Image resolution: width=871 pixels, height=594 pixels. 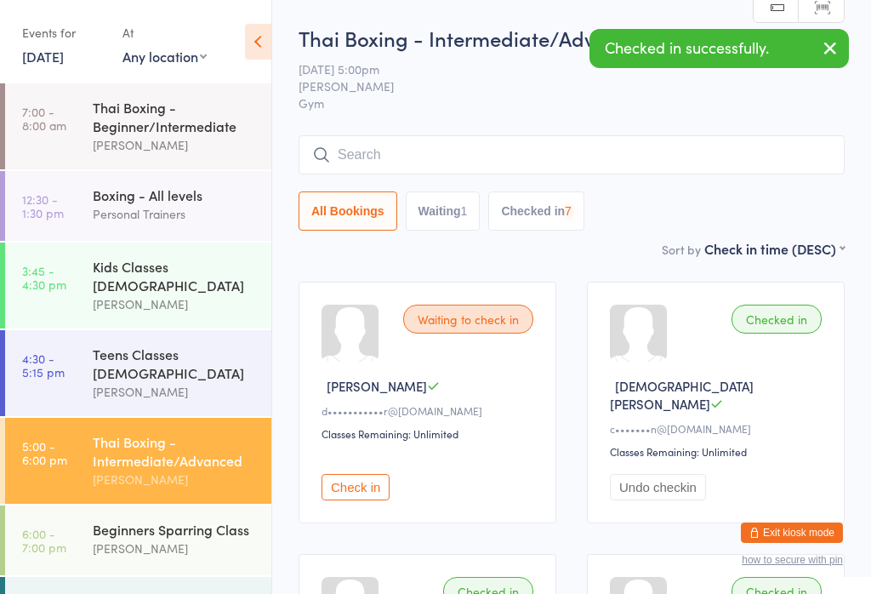 What do you see at coordinates (792, 560) in the screenshot?
I see `button: how to secure with pin` at bounding box center [792, 560].